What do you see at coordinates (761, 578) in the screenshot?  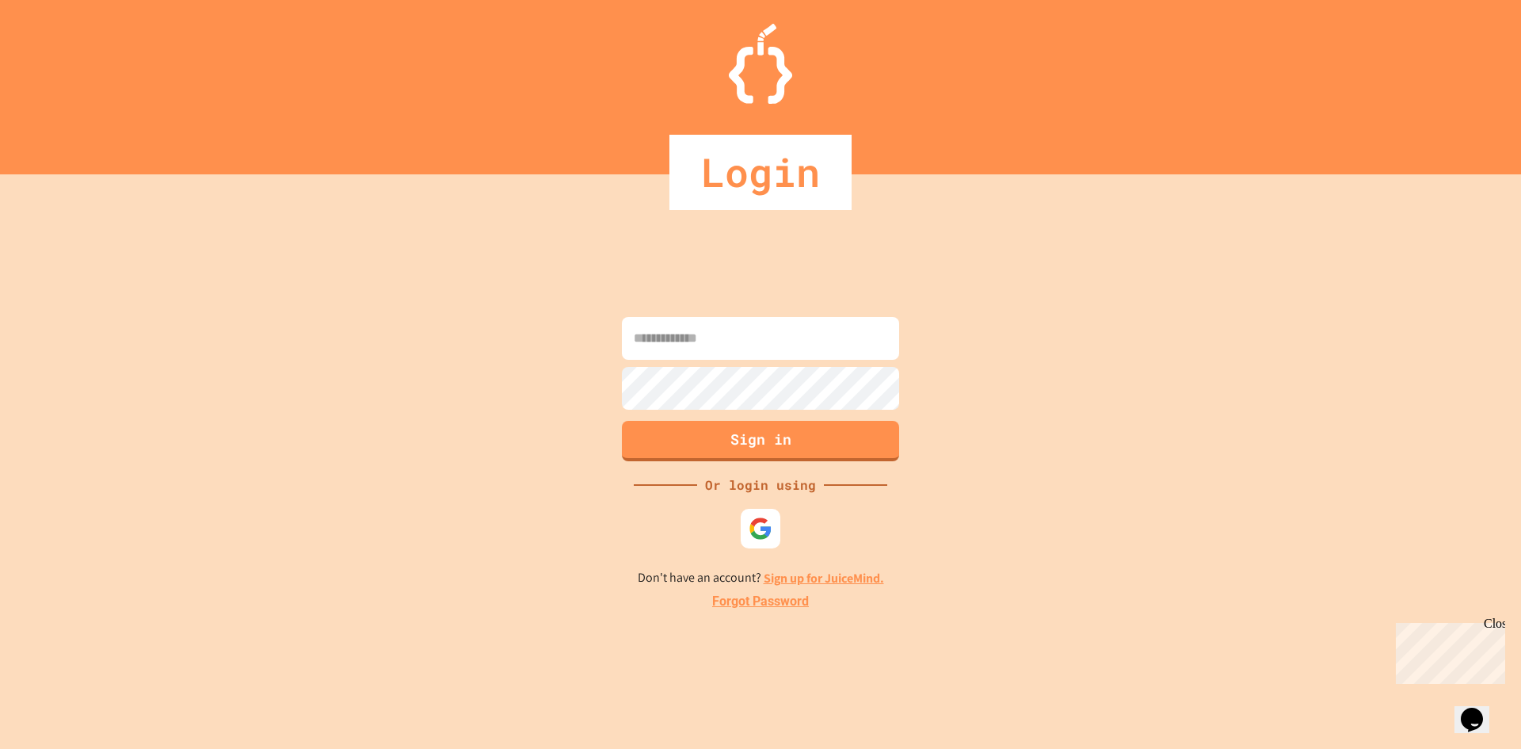 I see `p: Don't have an account?` at bounding box center [761, 578].